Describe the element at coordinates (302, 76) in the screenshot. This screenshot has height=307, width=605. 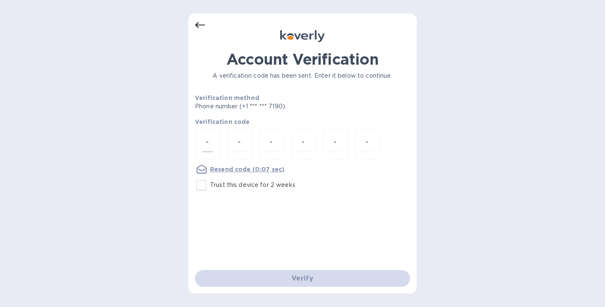
I see `p: A verification code has been sent. Enter it below to continue.` at that location.